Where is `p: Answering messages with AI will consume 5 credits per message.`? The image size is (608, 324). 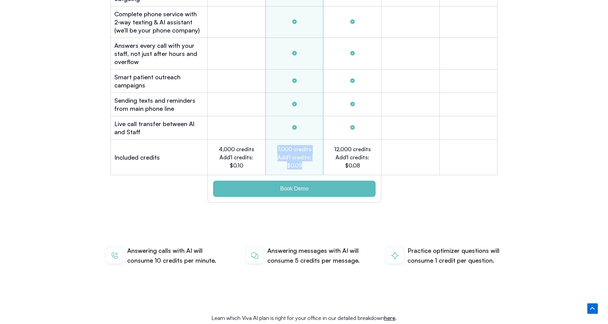 p: Answering messages with AI will consume 5 credits per message. is located at coordinates (315, 256).